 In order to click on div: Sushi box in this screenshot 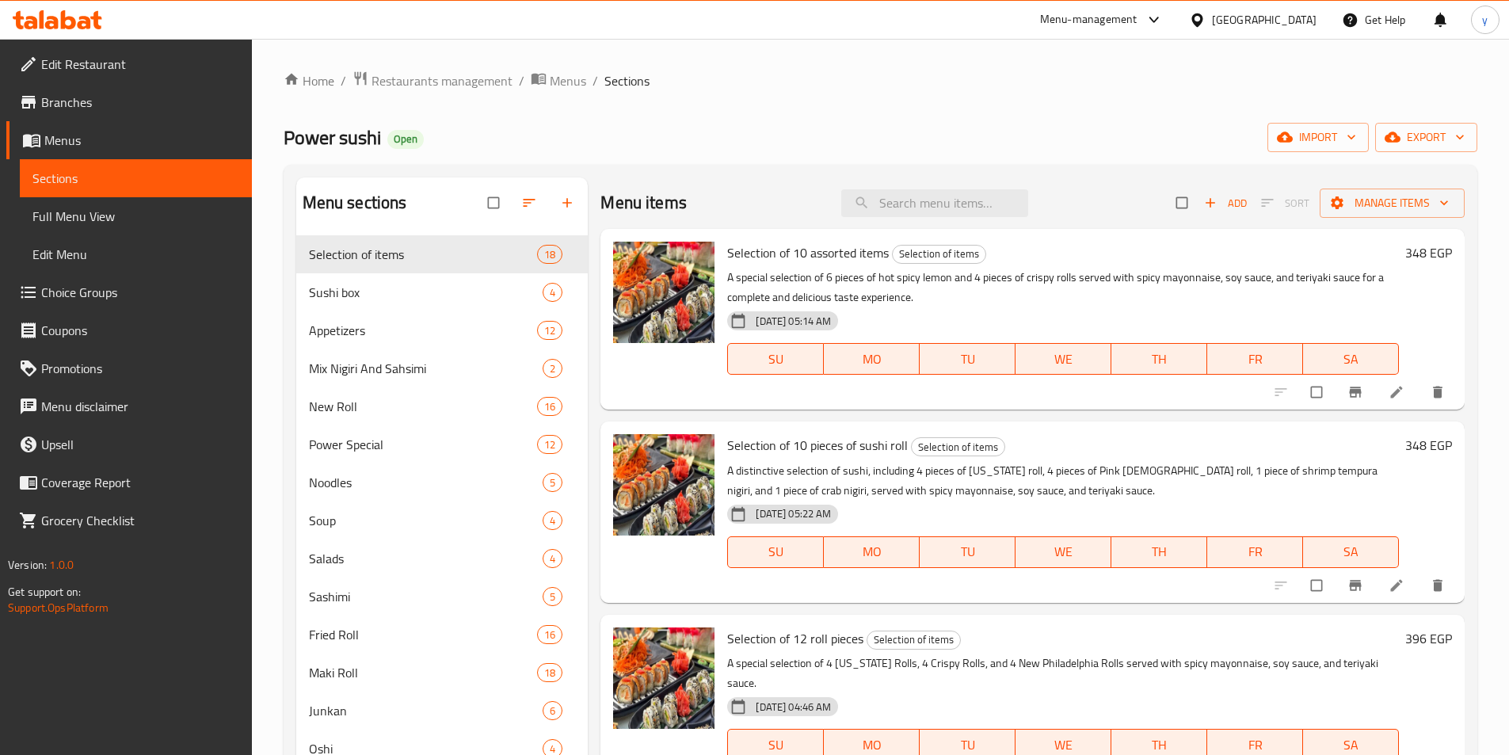, I will do `click(426, 292)`.